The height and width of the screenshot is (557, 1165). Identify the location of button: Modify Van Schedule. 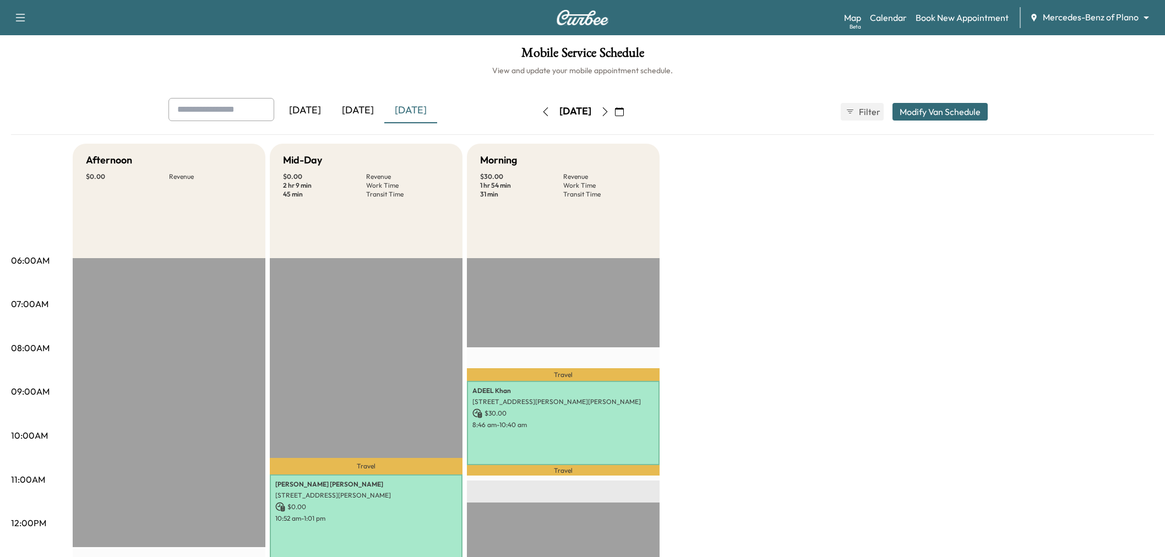
(940, 112).